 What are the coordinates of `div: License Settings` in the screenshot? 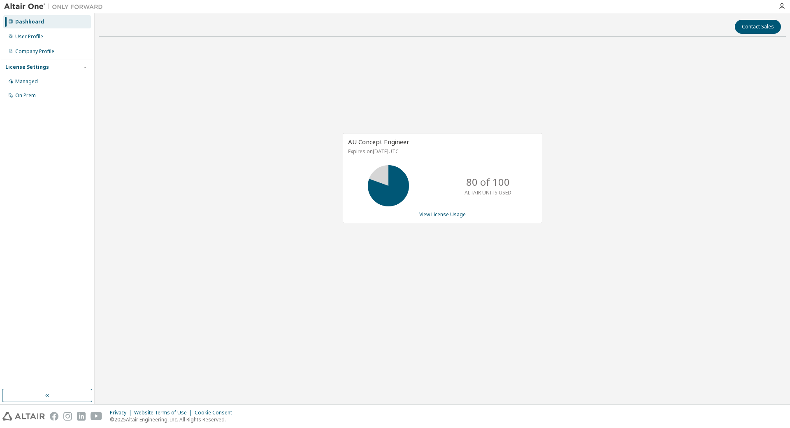 It's located at (27, 67).